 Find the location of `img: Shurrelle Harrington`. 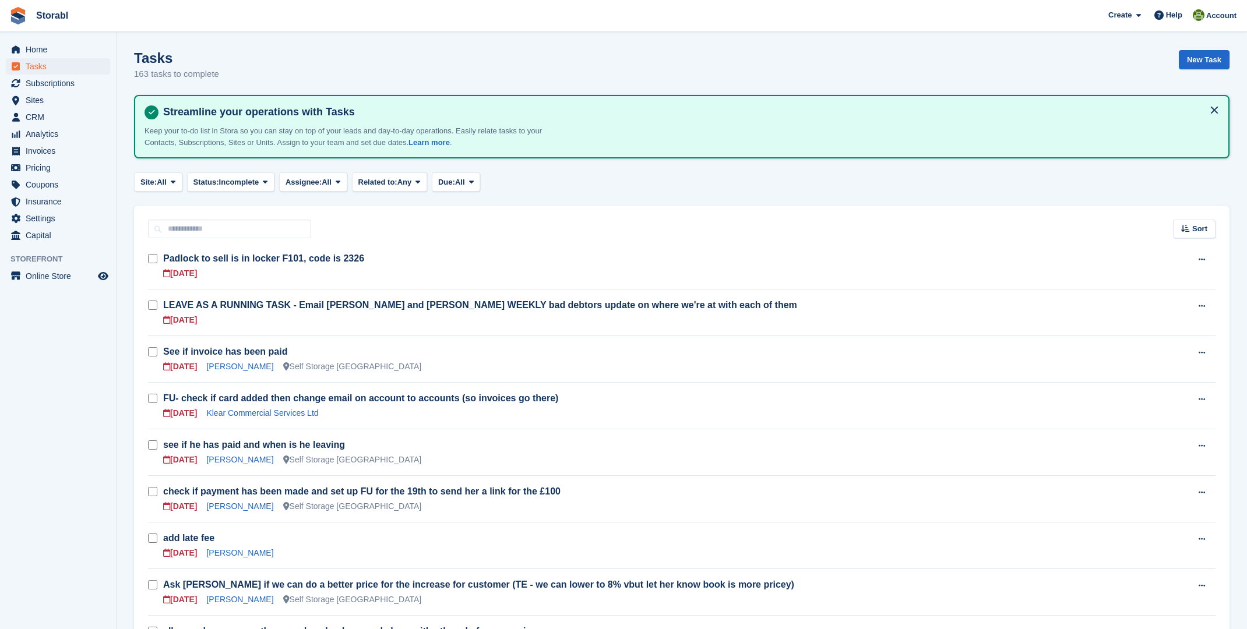

img: Shurrelle Harrington is located at coordinates (1199, 15).